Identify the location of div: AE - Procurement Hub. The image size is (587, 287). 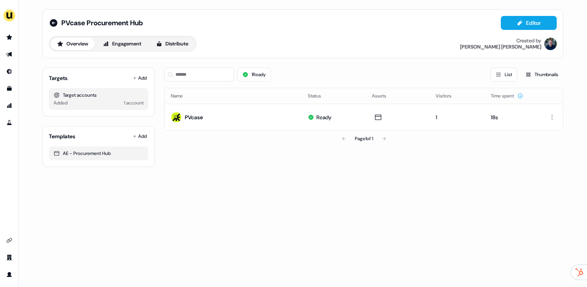
(99, 153).